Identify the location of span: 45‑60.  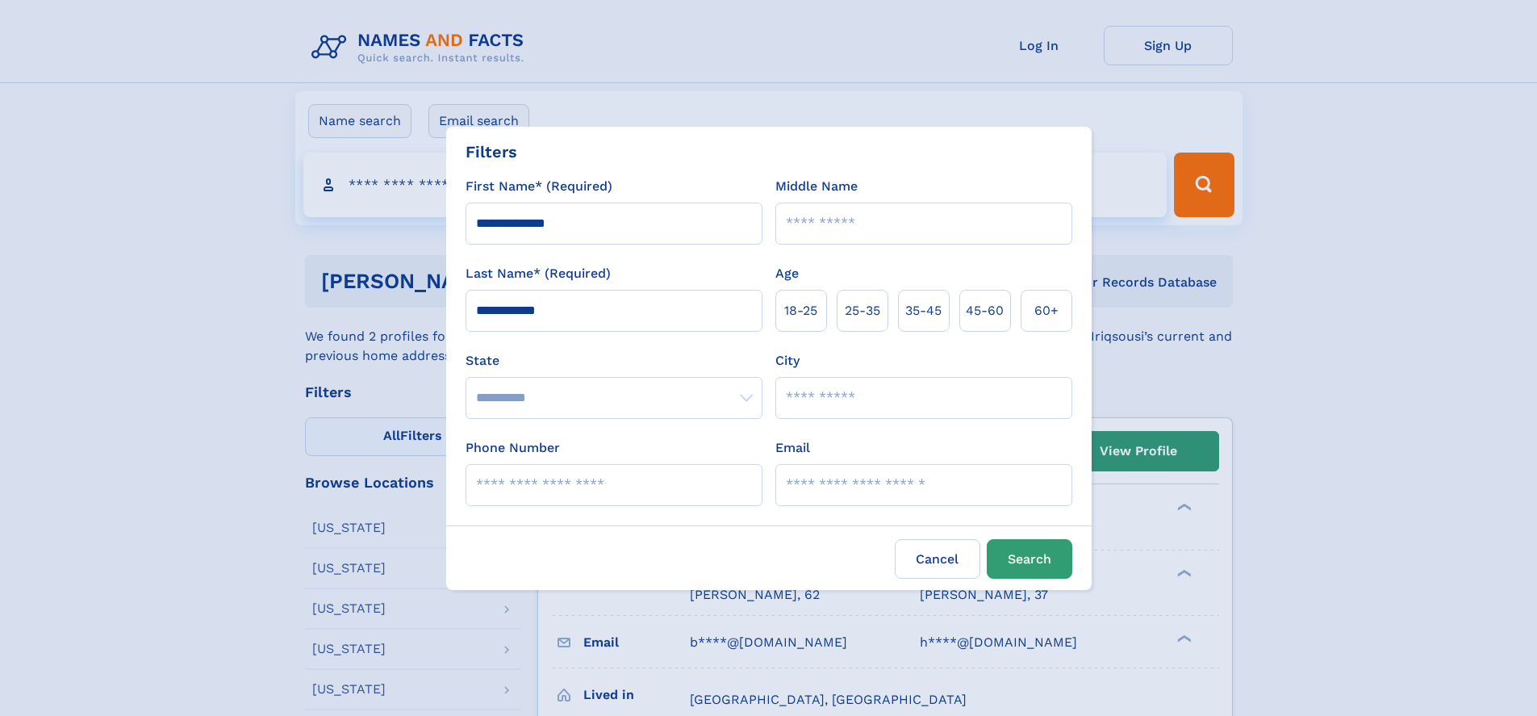
(984, 311).